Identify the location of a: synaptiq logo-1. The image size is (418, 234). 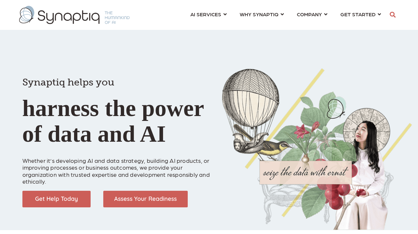
(74, 15).